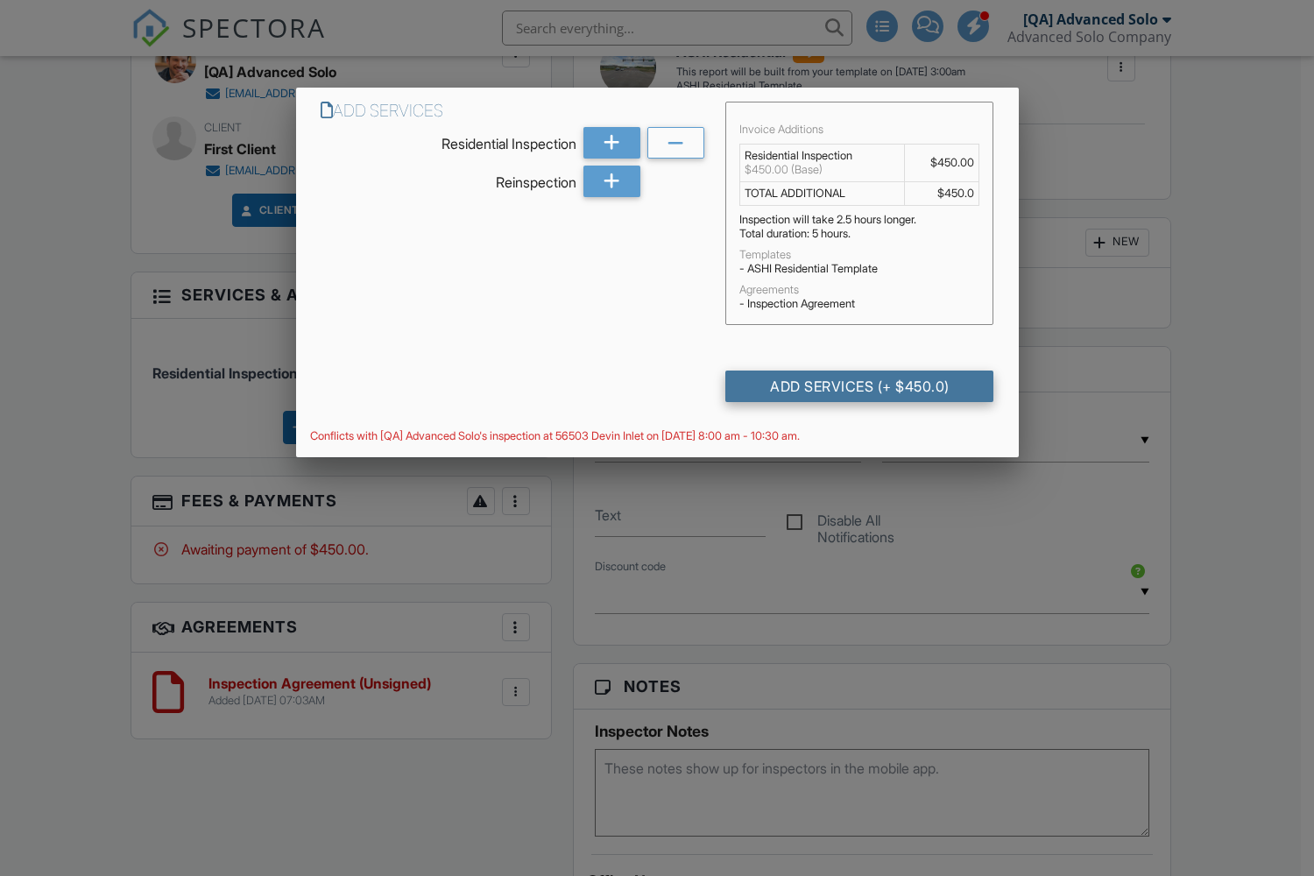 Image resolution: width=1314 pixels, height=876 pixels. I want to click on div: Templates, so click(860, 255).